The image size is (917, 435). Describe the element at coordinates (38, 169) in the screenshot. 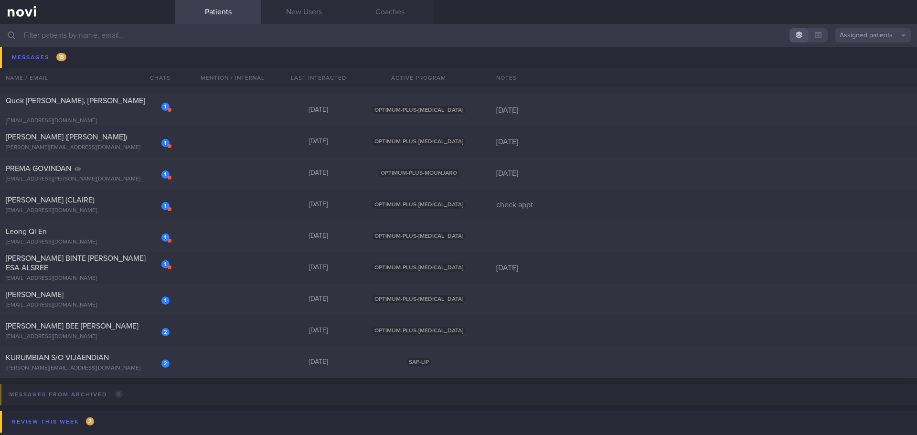

I see `span: PREMA GOVINDAN` at that location.